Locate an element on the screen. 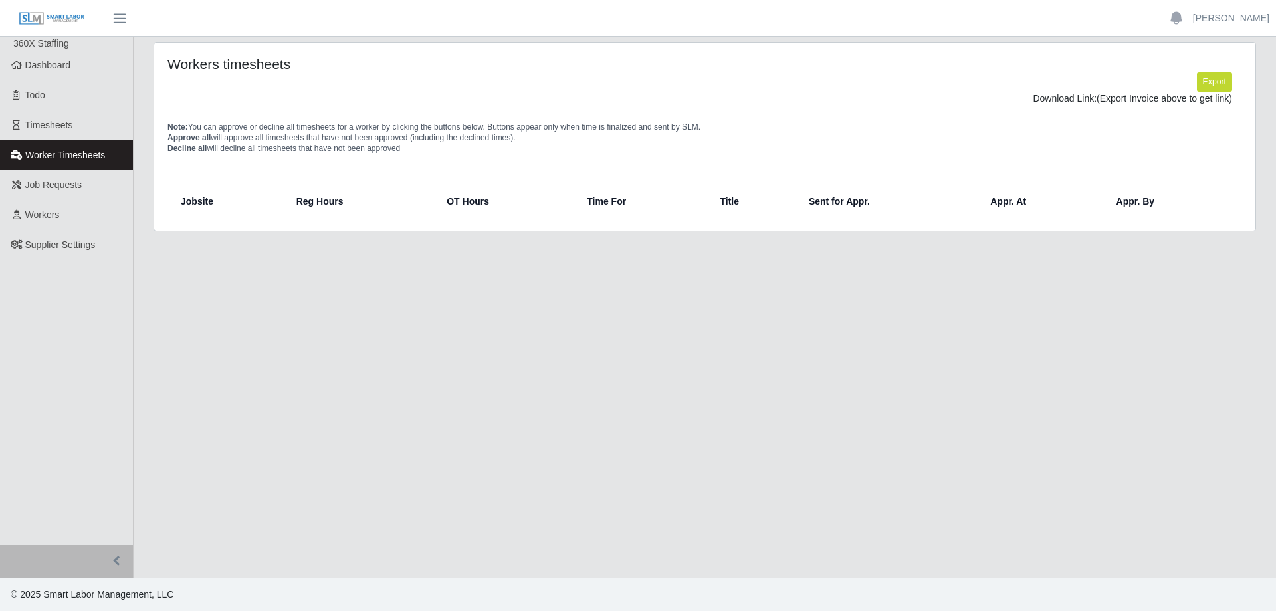 Image resolution: width=1276 pixels, height=611 pixels. span: Workers is located at coordinates (43, 215).